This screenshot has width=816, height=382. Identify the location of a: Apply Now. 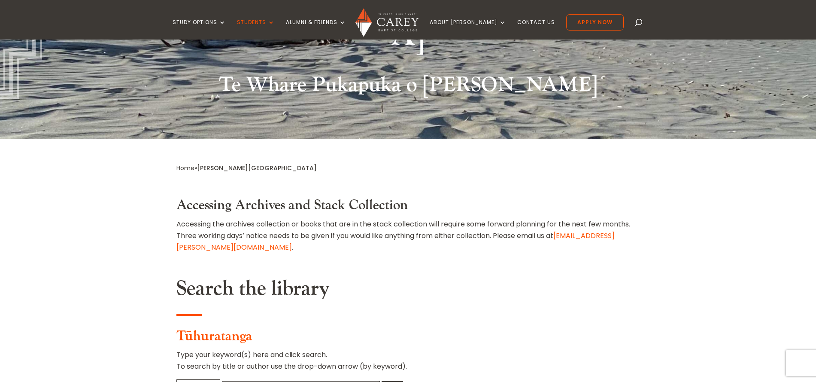
(595, 22).